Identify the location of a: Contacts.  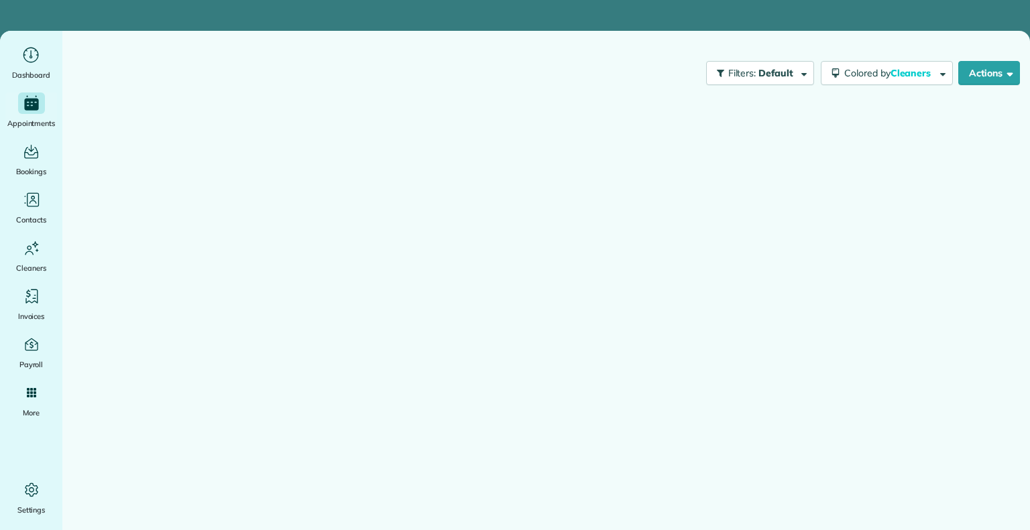
(31, 208).